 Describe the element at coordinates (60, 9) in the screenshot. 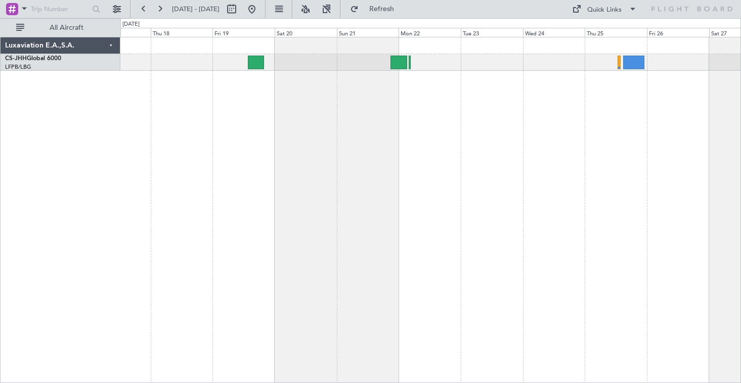

I see `input: Trip Number` at that location.